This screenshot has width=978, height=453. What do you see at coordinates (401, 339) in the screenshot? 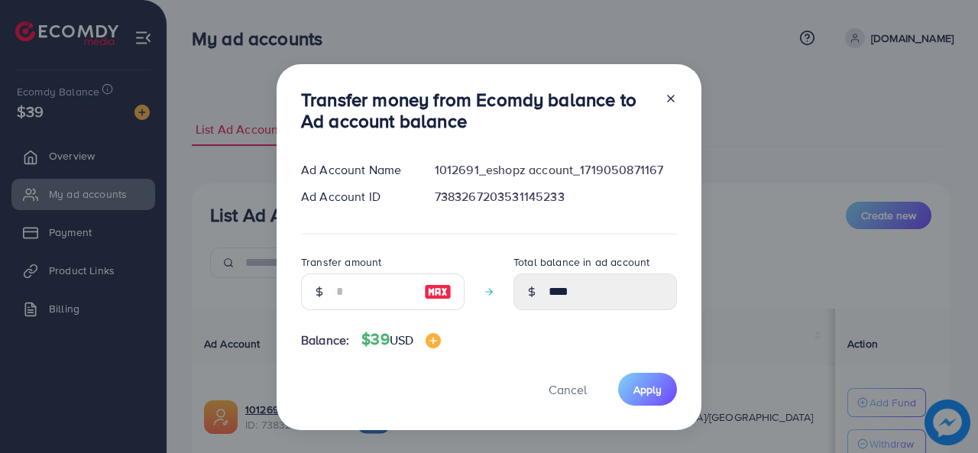
I see `h4: $39` at bounding box center [401, 339].